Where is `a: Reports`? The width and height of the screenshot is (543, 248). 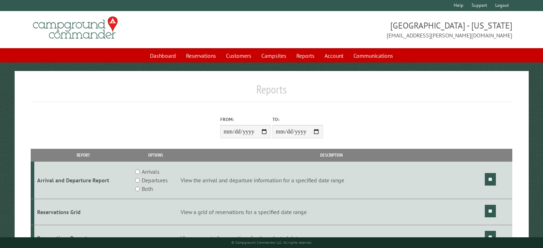
a: Reports is located at coordinates (305, 56).